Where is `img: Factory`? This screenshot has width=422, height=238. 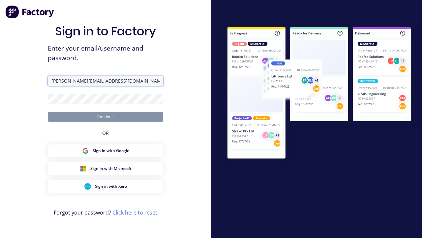
img: Factory is located at coordinates (30, 12).